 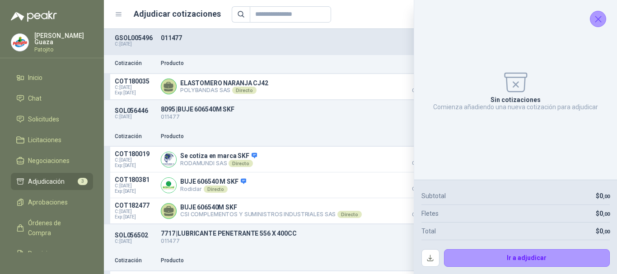 What do you see at coordinates (52, 202) in the screenshot?
I see `a: Aprobaciones` at bounding box center [52, 202].